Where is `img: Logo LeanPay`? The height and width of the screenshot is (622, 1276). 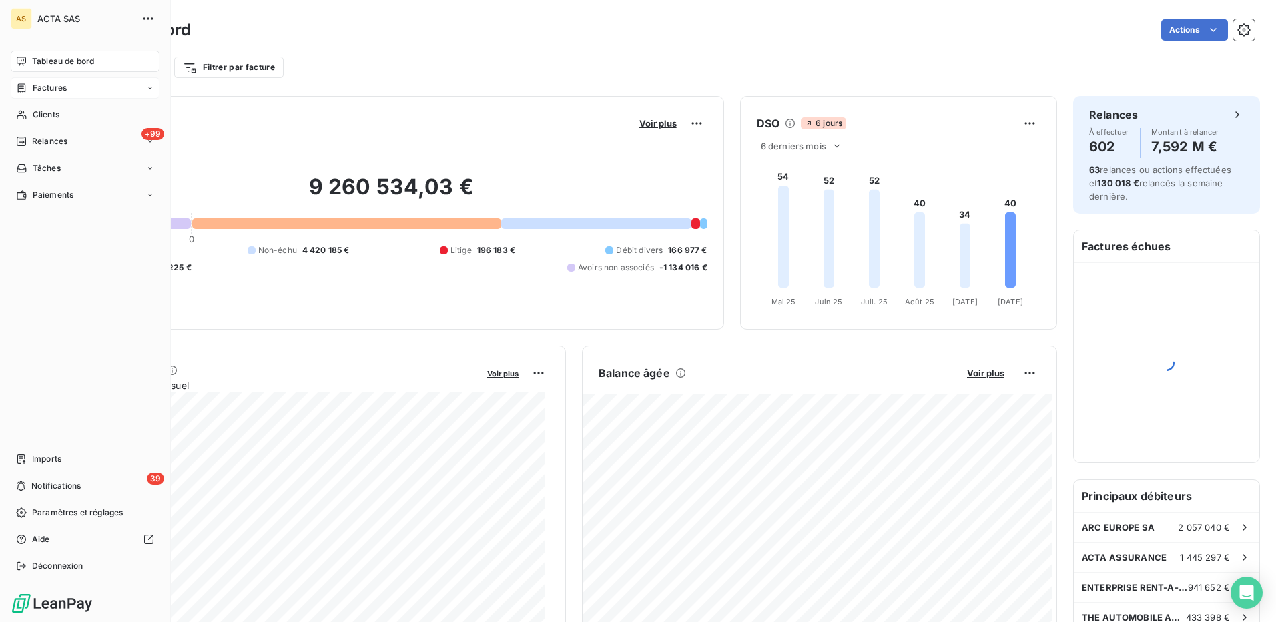
img: Logo LeanPay is located at coordinates (52, 603).